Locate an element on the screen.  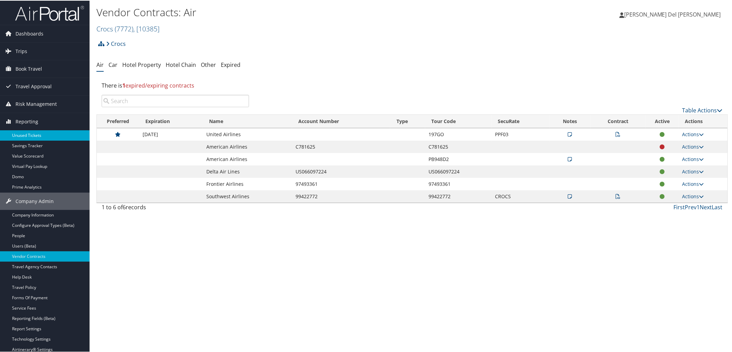
a: Hotel Property is located at coordinates (142, 64).